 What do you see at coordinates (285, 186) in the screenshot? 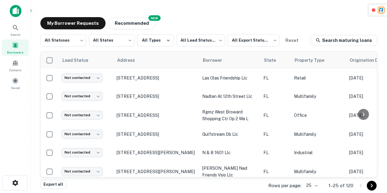
I see `p: Rows per page:` at bounding box center [285, 186].